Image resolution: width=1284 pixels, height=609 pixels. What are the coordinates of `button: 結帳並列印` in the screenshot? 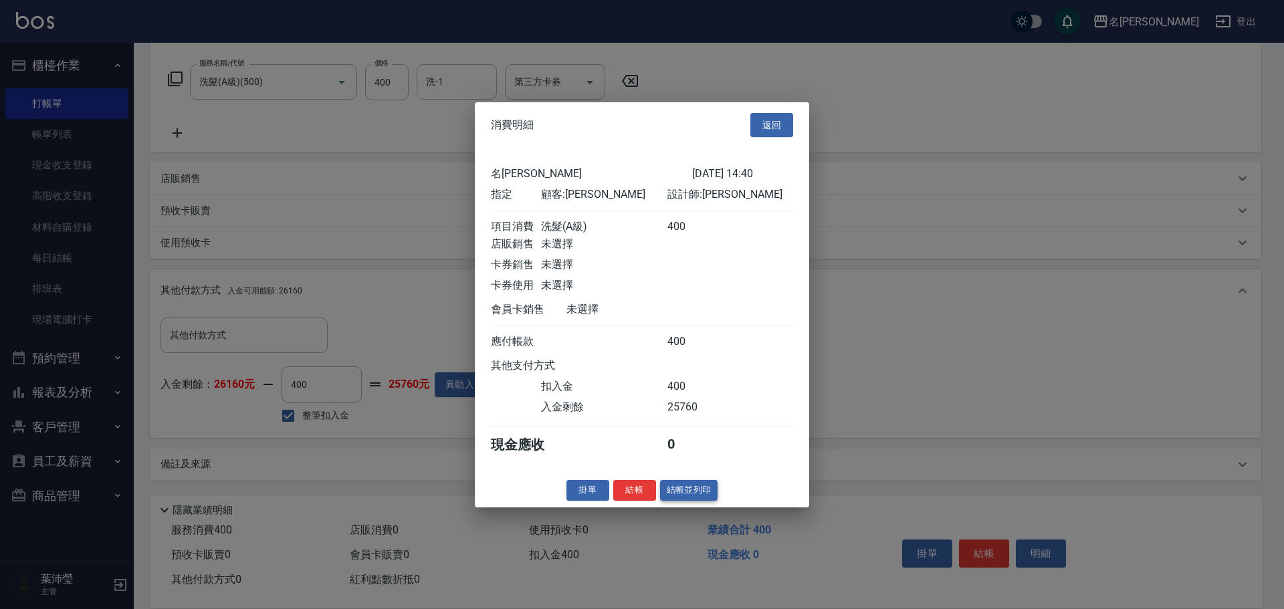 It's located at (689, 490).